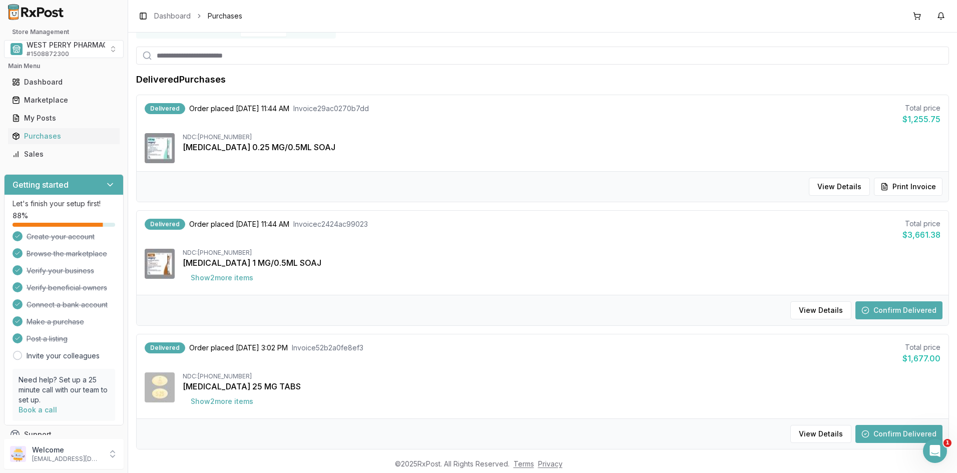 This screenshot has height=473, width=957. I want to click on span: Make a purchase, so click(55, 322).